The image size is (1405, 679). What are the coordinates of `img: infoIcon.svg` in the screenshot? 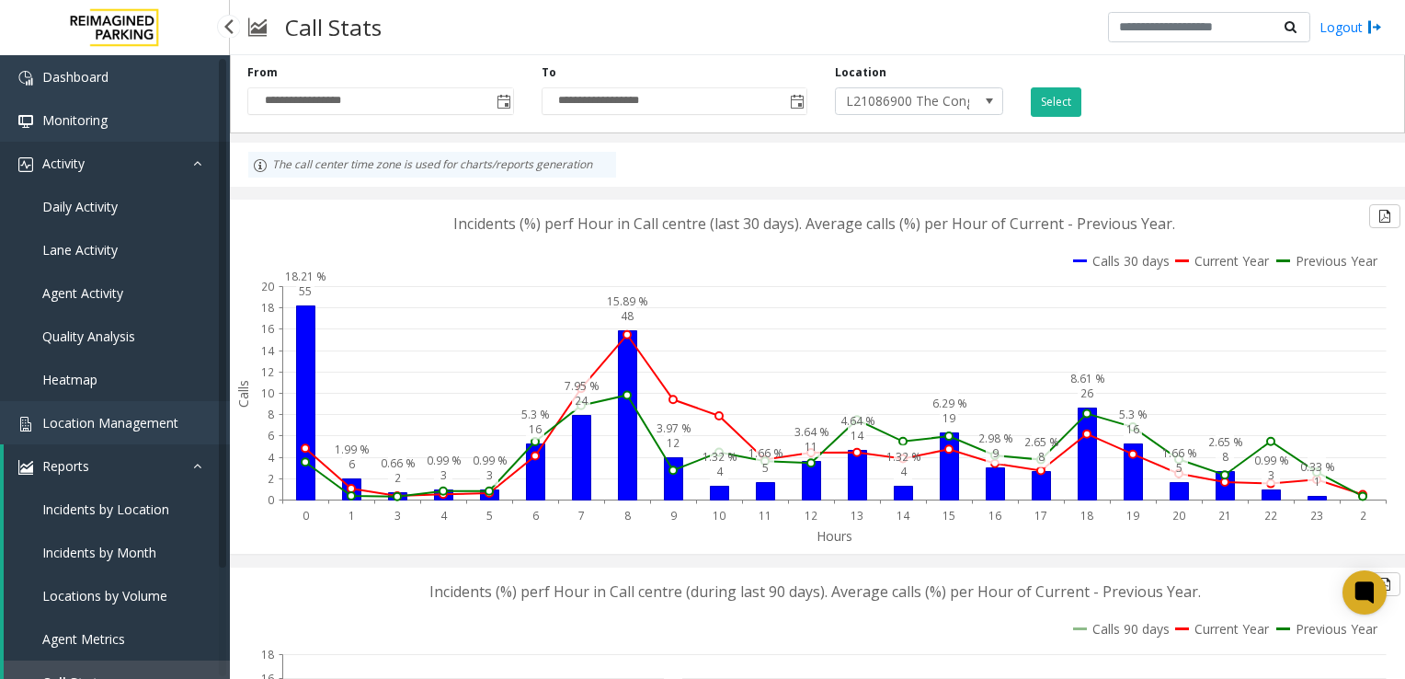 It's located at (260, 166).